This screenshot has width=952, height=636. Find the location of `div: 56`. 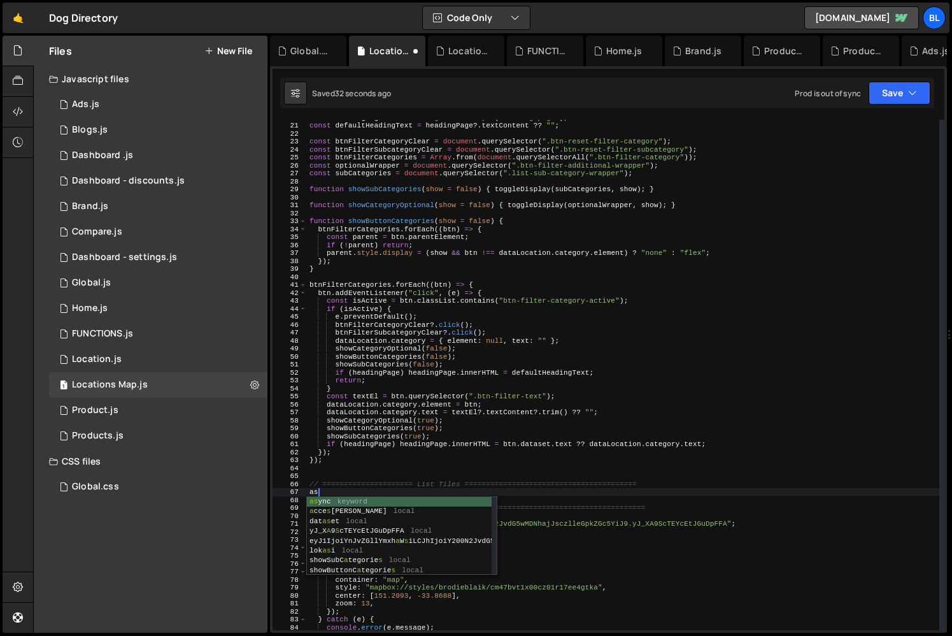

div: 56 is located at coordinates (290, 404).